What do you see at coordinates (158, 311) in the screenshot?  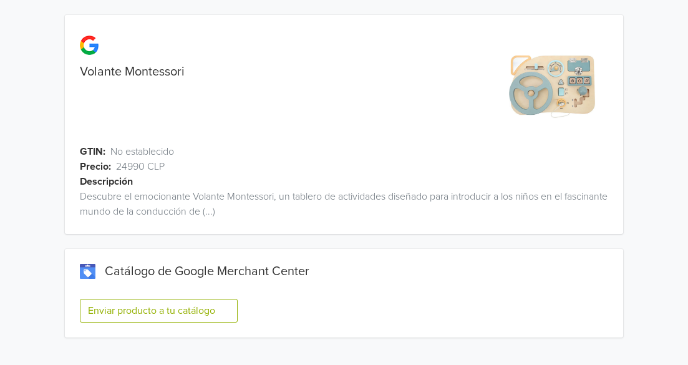 I see `button: Enviar producto a tu catálogo` at bounding box center [158, 311].